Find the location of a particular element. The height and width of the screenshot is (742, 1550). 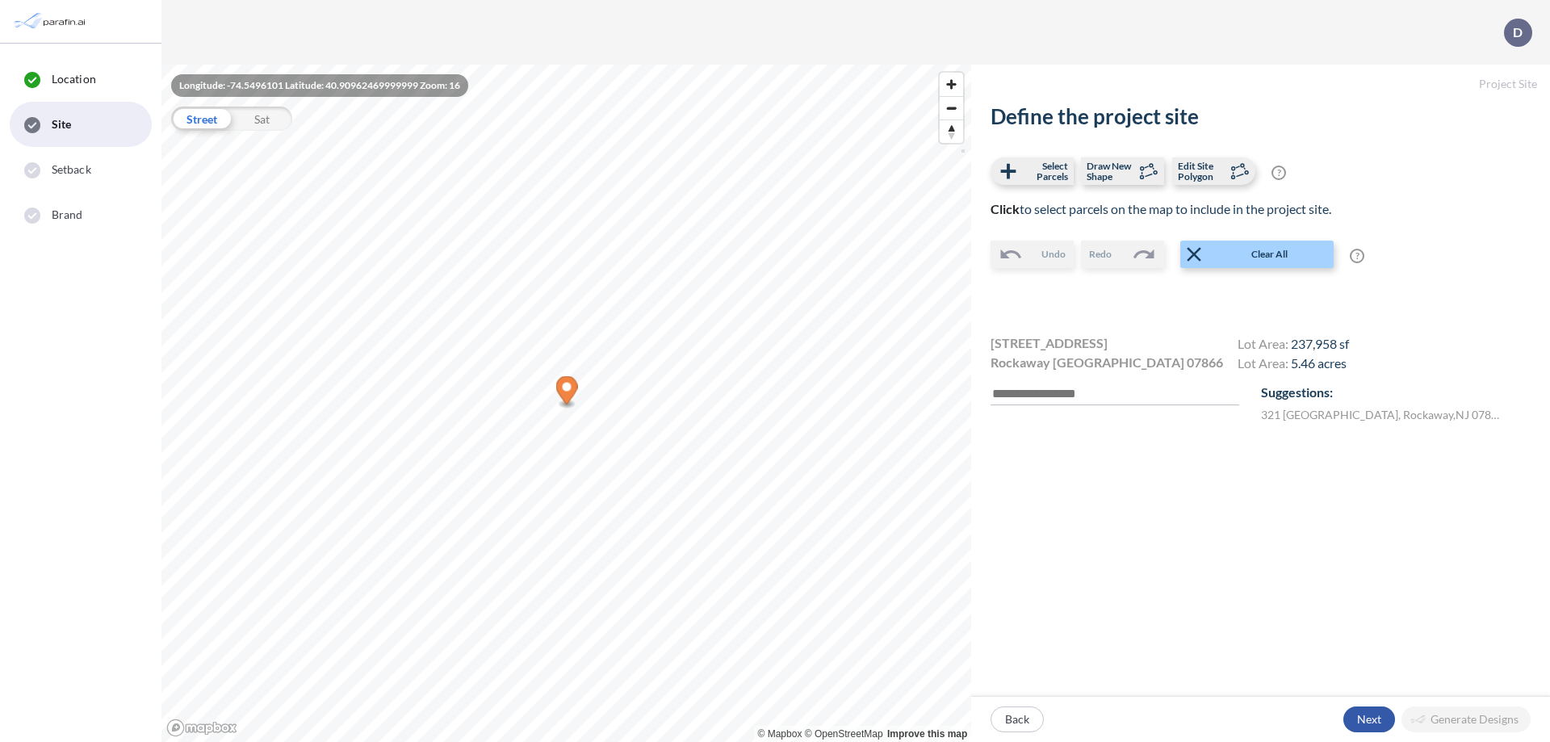

a: OpenStreetMap is located at coordinates (844, 734).